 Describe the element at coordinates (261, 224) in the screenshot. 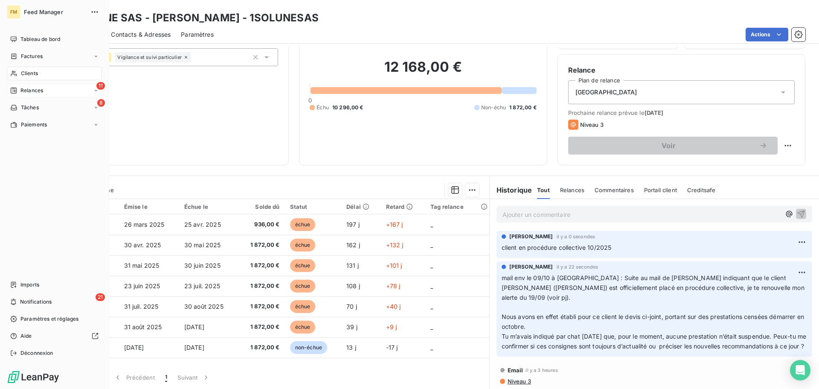

I see `span: 936,00 €` at that location.